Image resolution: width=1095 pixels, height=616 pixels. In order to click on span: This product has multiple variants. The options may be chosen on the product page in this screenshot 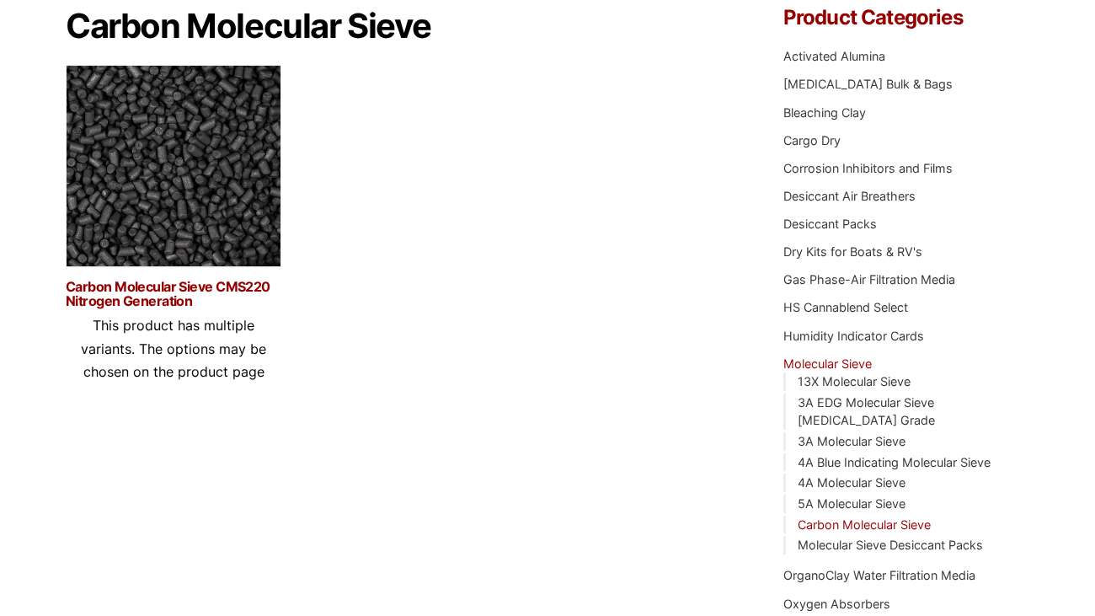, I will do `click(174, 348)`.